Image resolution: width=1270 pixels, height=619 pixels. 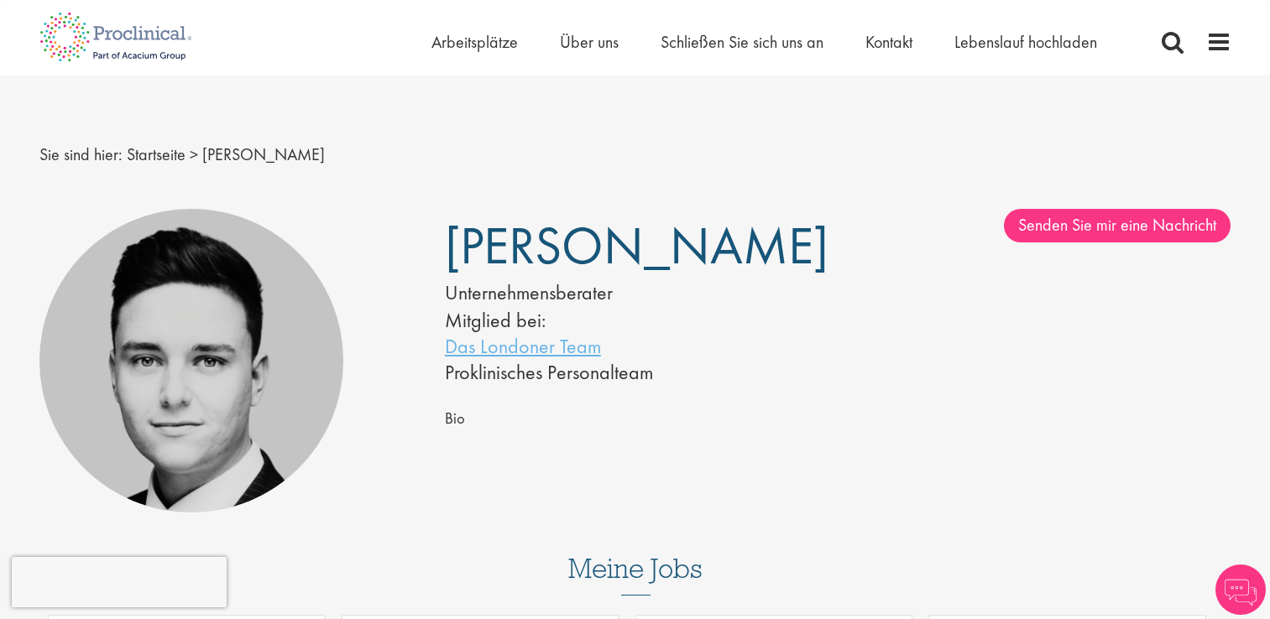 What do you see at coordinates (474, 42) in the screenshot?
I see `span: Arbeitsplätze` at bounding box center [474, 42].